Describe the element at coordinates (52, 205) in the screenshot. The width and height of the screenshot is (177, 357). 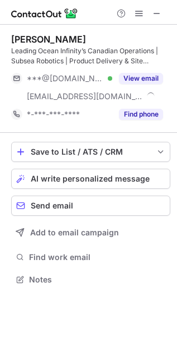
I see `span: Send email` at that location.